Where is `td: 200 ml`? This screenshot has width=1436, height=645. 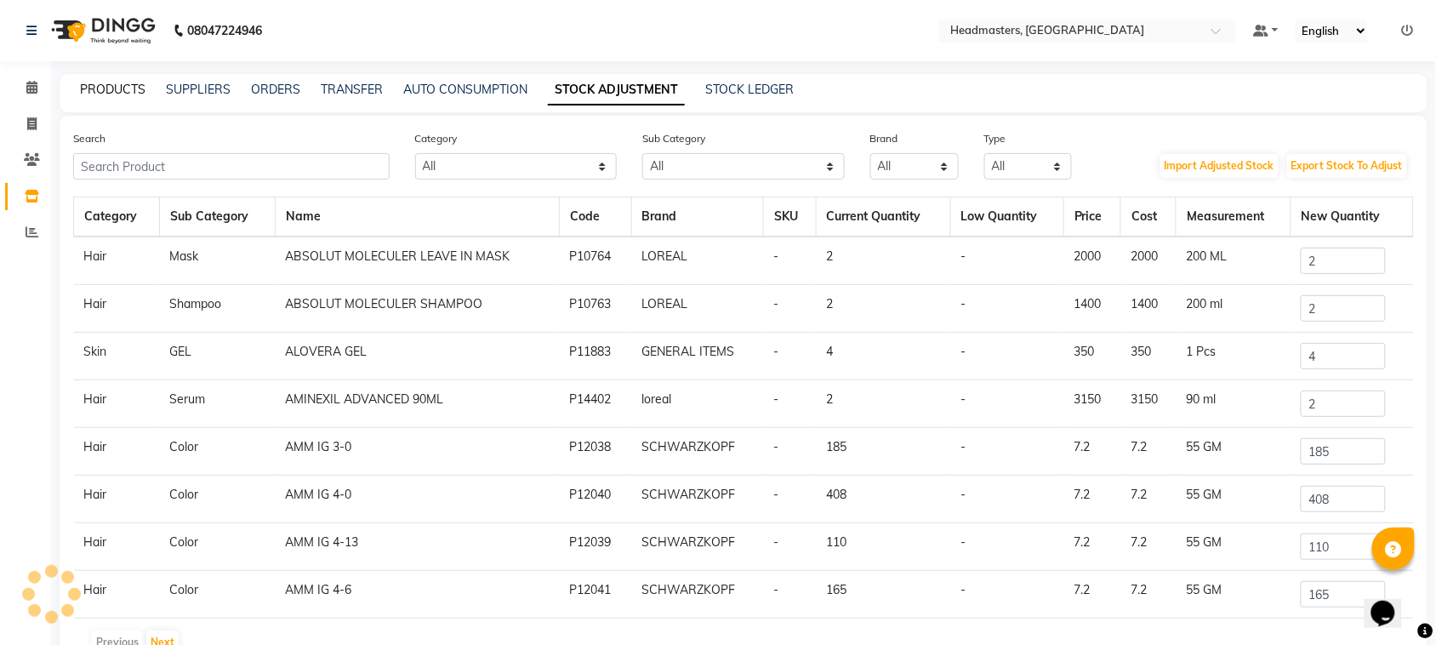 td: 200 ml is located at coordinates (1233, 309).